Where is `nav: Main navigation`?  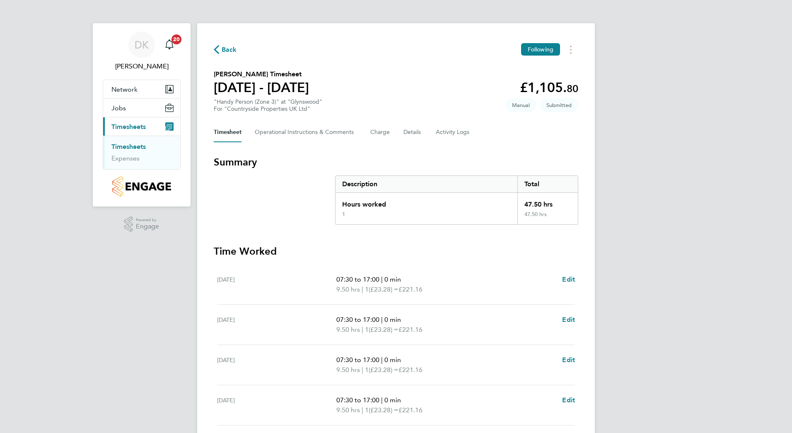 nav: Main navigation is located at coordinates (142, 115).